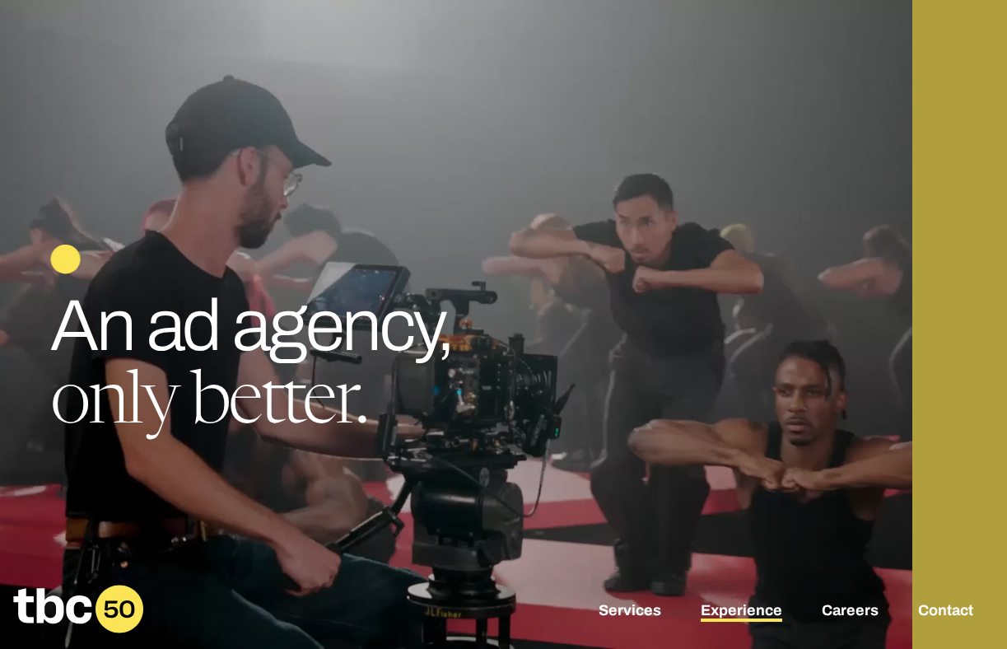 Image resolution: width=1007 pixels, height=649 pixels. What do you see at coordinates (741, 612) in the screenshot?
I see `a: Experience` at bounding box center [741, 612].